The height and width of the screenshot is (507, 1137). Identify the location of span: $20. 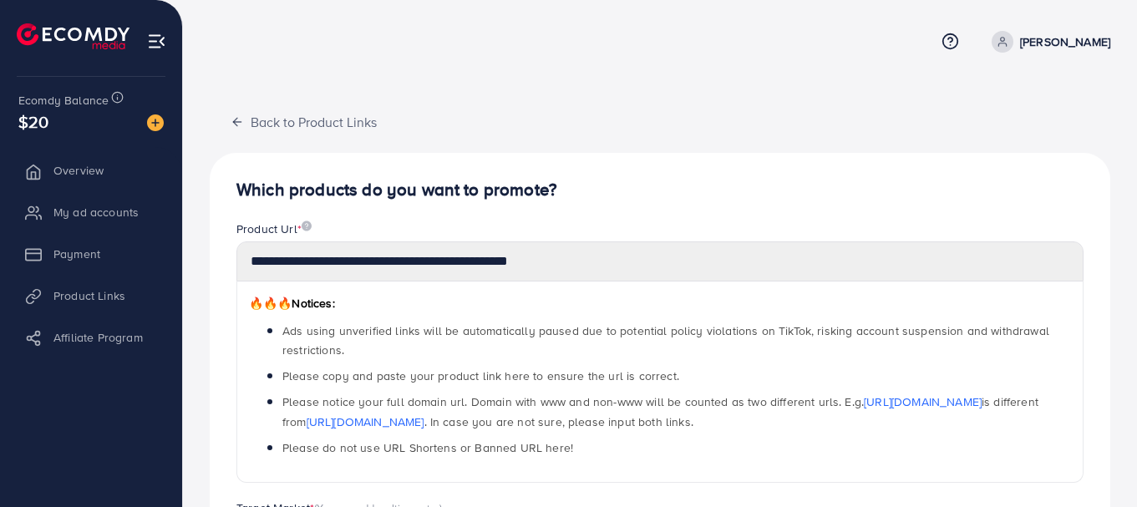
(33, 121).